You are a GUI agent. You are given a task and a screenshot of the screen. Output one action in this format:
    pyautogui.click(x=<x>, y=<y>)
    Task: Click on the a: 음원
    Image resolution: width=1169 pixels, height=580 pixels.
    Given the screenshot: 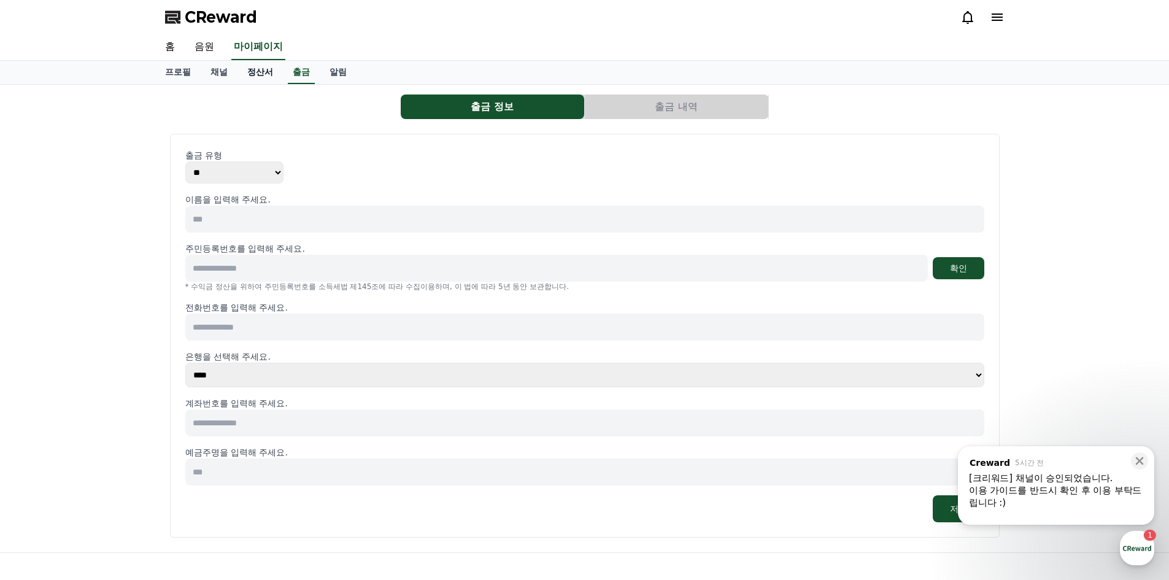 What is the action you would take?
    pyautogui.click(x=204, y=47)
    